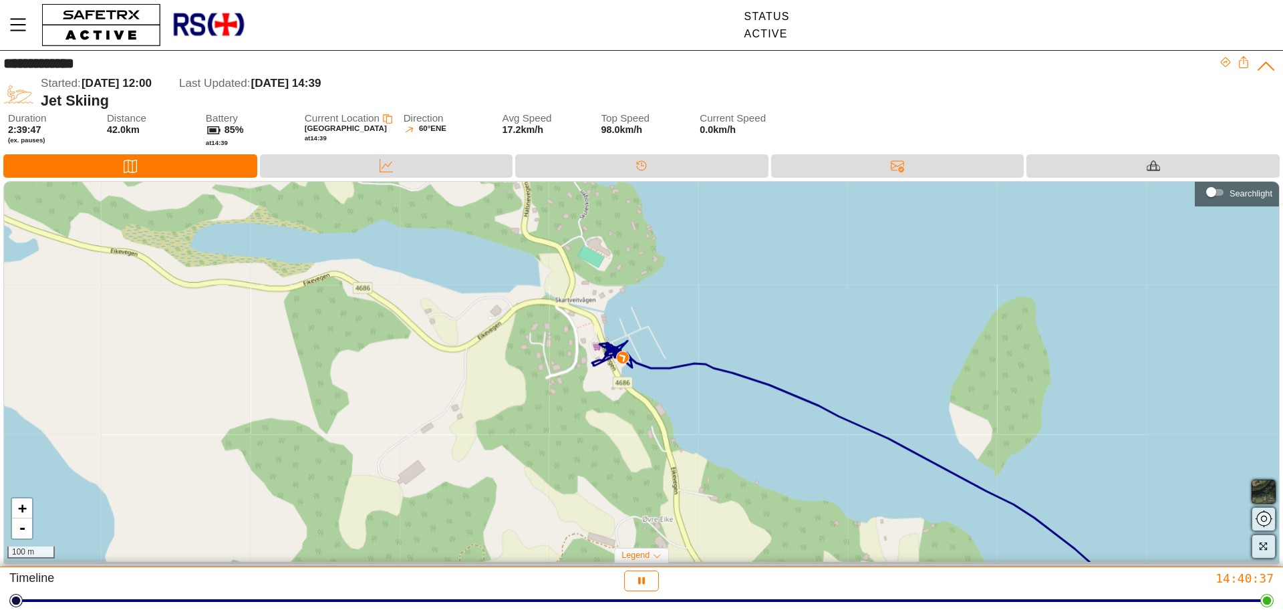 The image size is (1283, 614). Describe the element at coordinates (342, 118) in the screenshot. I see `span: Current Location` at that location.